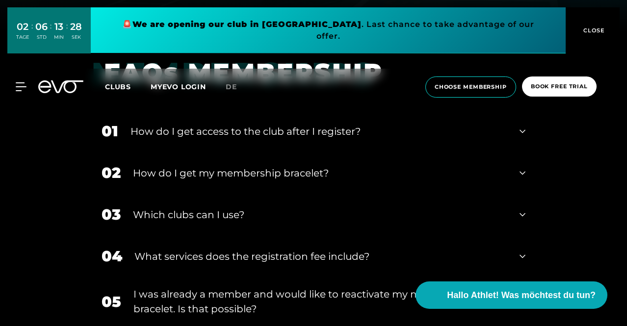 The image size is (627, 326). Describe the element at coordinates (76, 37) in the screenshot. I see `div: SEK` at that location.